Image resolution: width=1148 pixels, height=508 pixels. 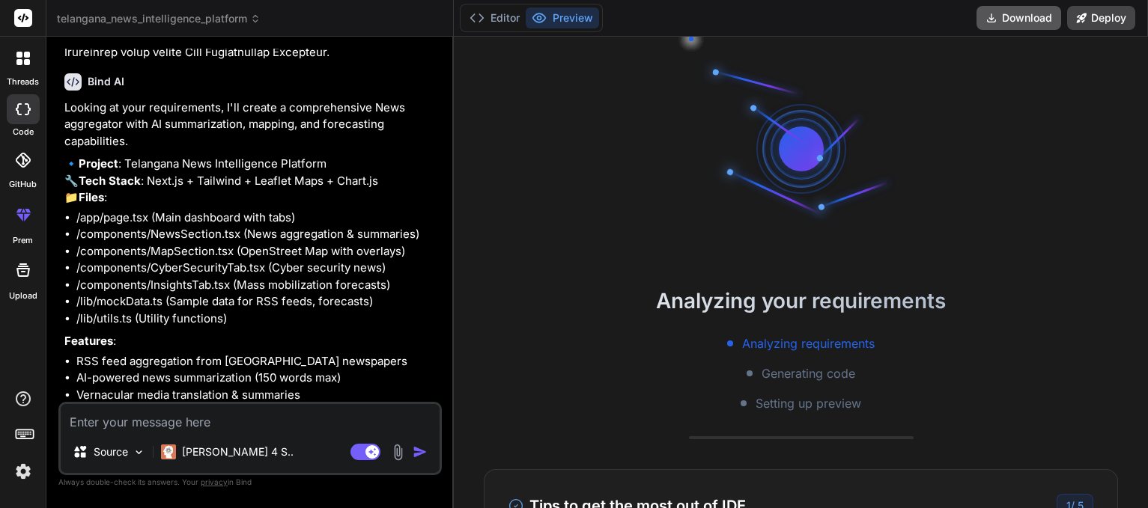 I want to click on label: prem, so click(x=22, y=240).